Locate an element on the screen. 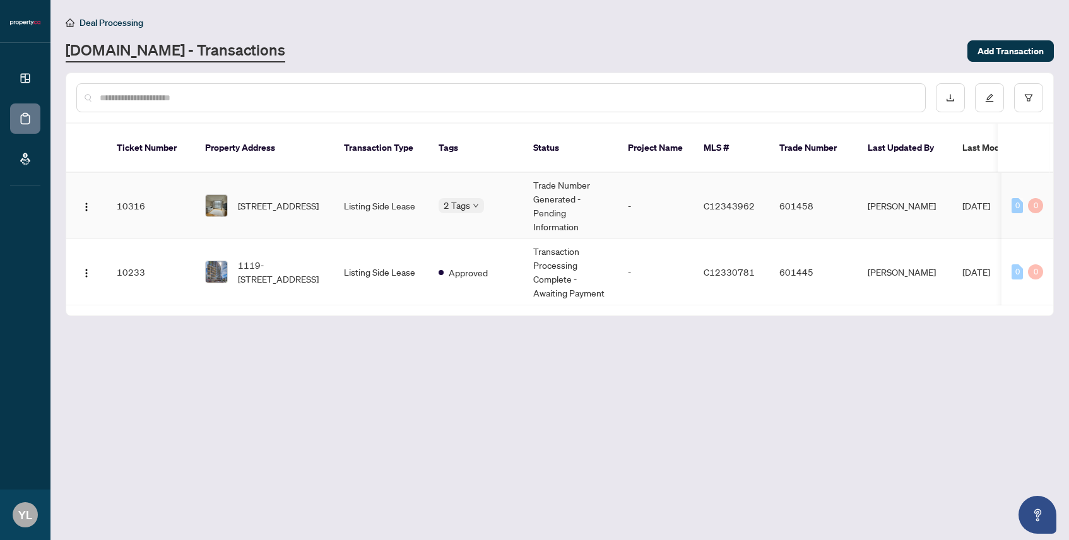 Image resolution: width=1069 pixels, height=540 pixels. span: C12330781 is located at coordinates (729, 272).